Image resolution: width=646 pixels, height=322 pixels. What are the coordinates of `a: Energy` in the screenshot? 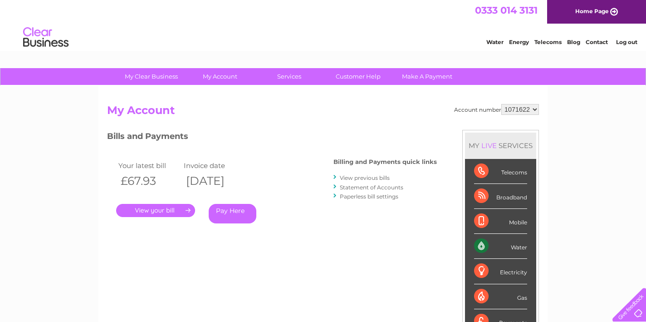 It's located at (519, 42).